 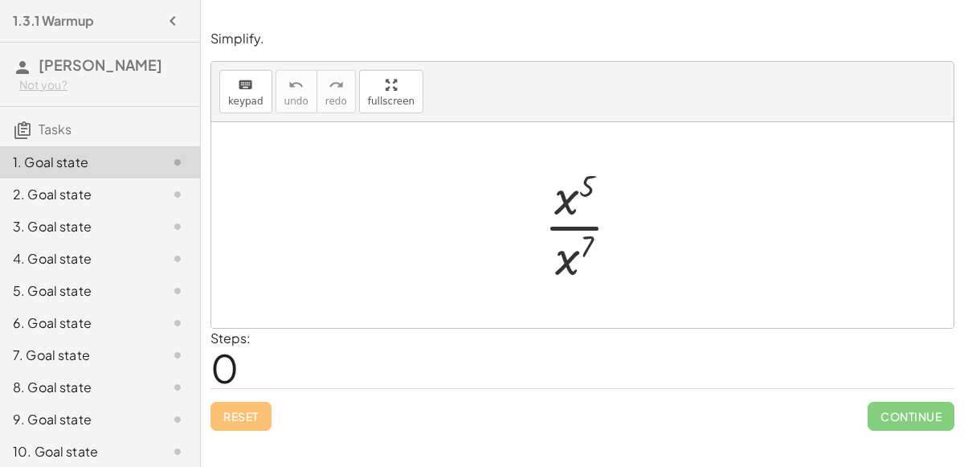 What do you see at coordinates (77, 259) in the screenshot?
I see `div: 4. Goal state` at bounding box center [77, 259].